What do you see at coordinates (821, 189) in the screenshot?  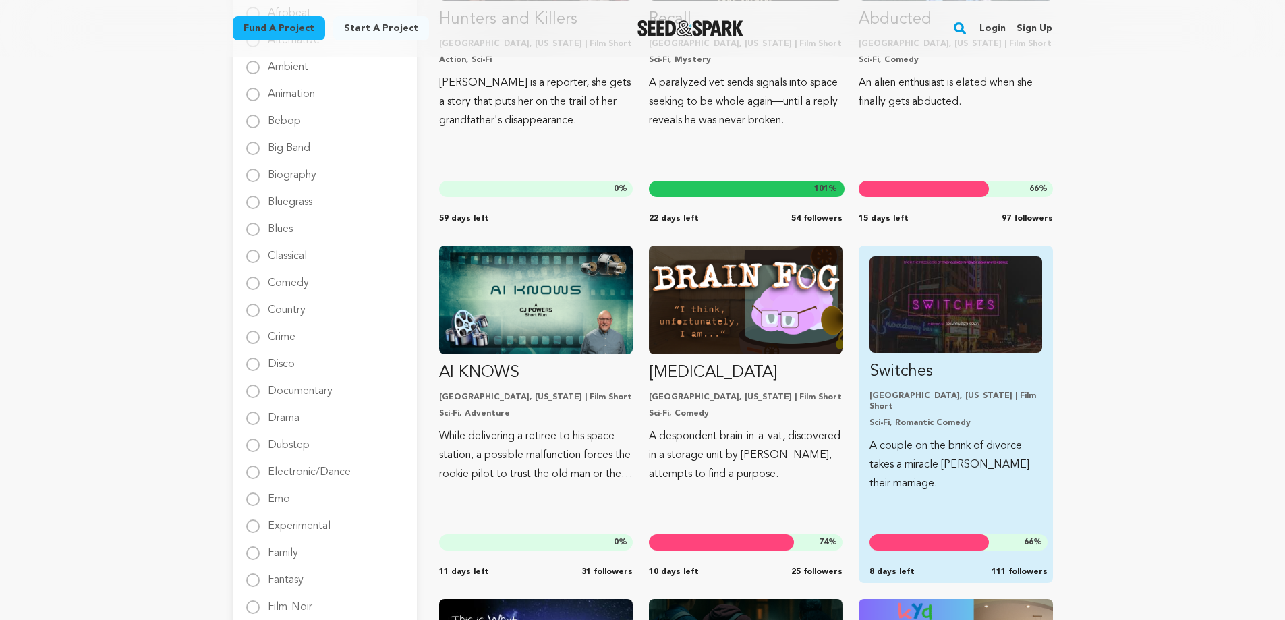 I see `span: 101` at bounding box center [821, 189].